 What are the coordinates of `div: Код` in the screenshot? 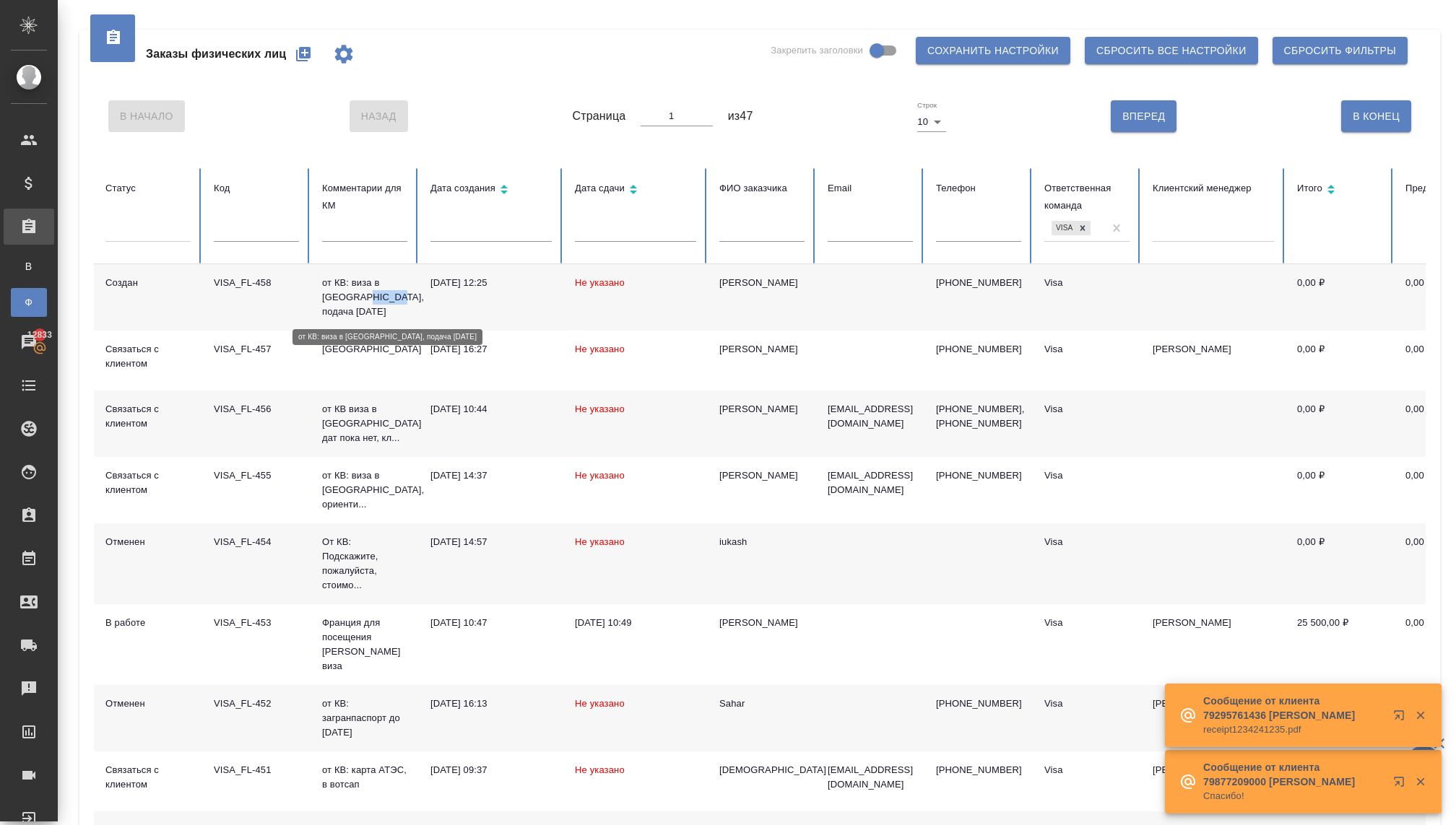 It's located at (256, 189).